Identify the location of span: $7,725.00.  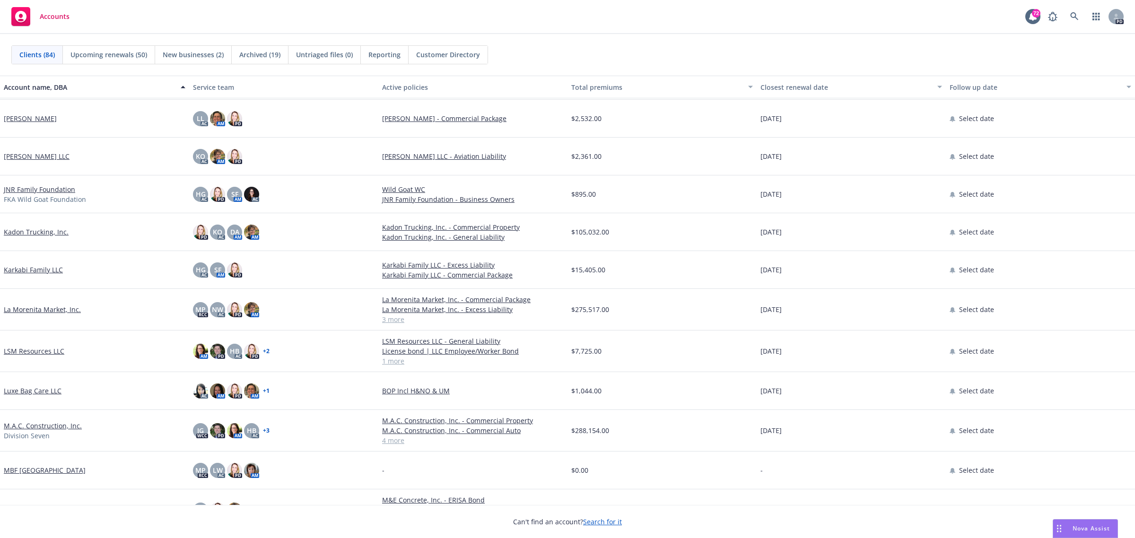
(587, 351).